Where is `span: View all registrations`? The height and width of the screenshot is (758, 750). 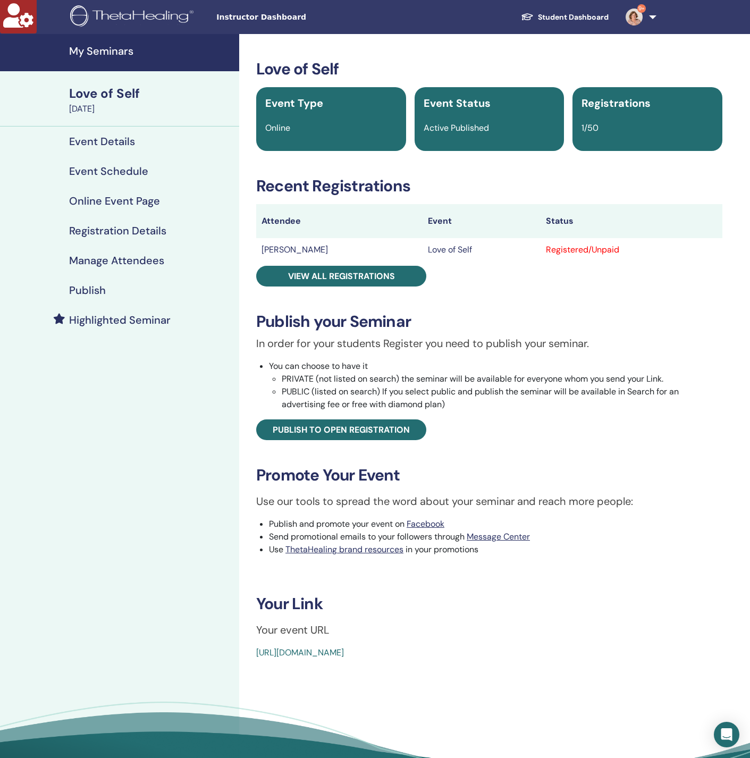 span: View all registrations is located at coordinates (341, 276).